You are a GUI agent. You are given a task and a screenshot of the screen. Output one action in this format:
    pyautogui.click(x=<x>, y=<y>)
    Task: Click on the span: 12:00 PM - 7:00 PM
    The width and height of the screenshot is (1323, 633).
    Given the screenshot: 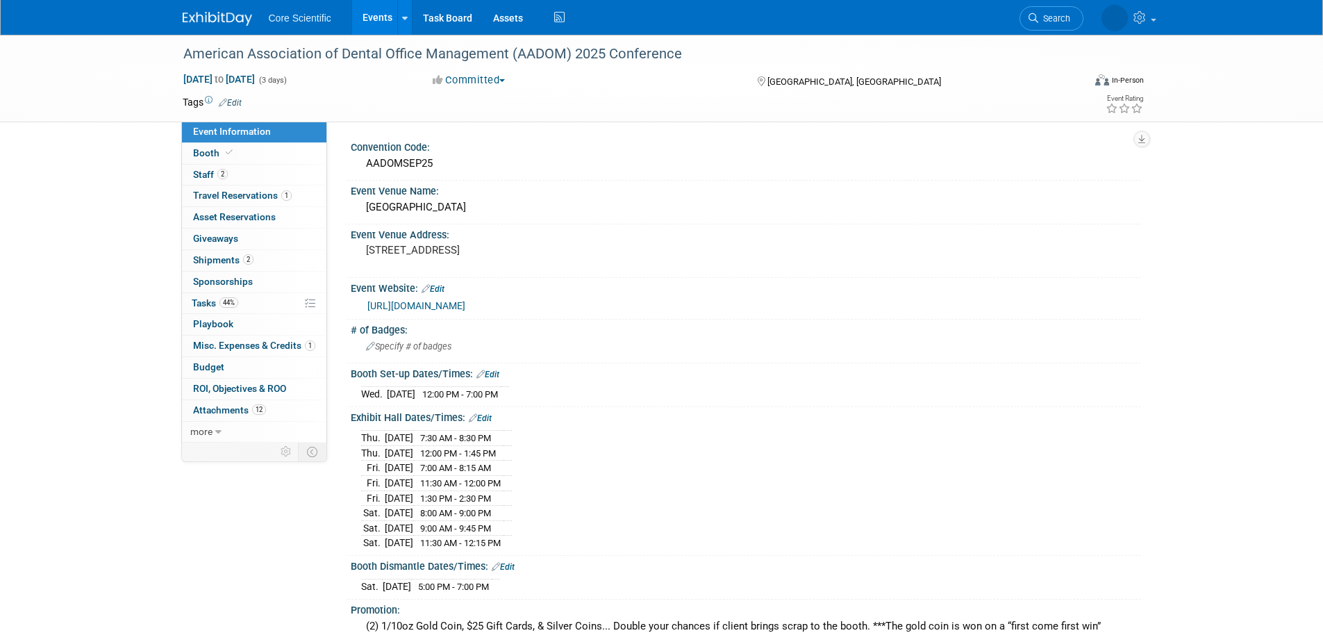 What is the action you would take?
    pyautogui.click(x=460, y=394)
    